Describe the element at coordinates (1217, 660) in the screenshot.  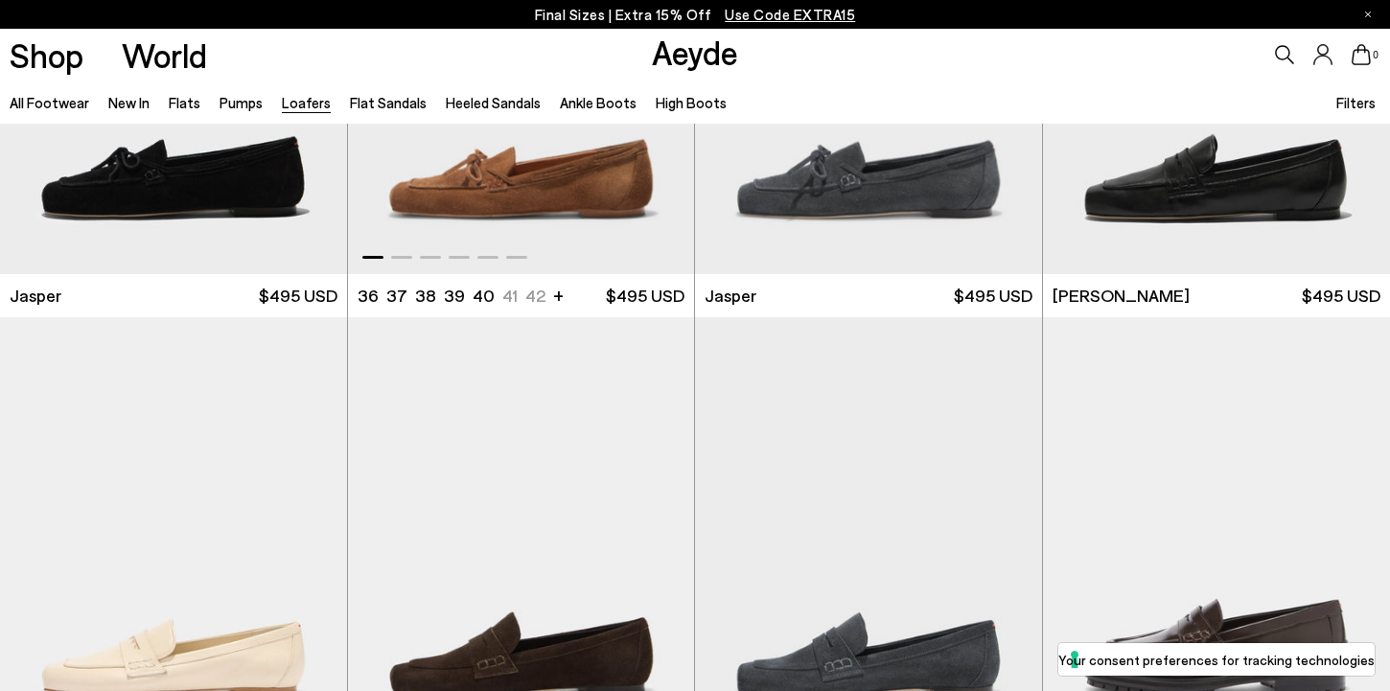
I see `button: Your consent preferences for tracking technologies` at that location.